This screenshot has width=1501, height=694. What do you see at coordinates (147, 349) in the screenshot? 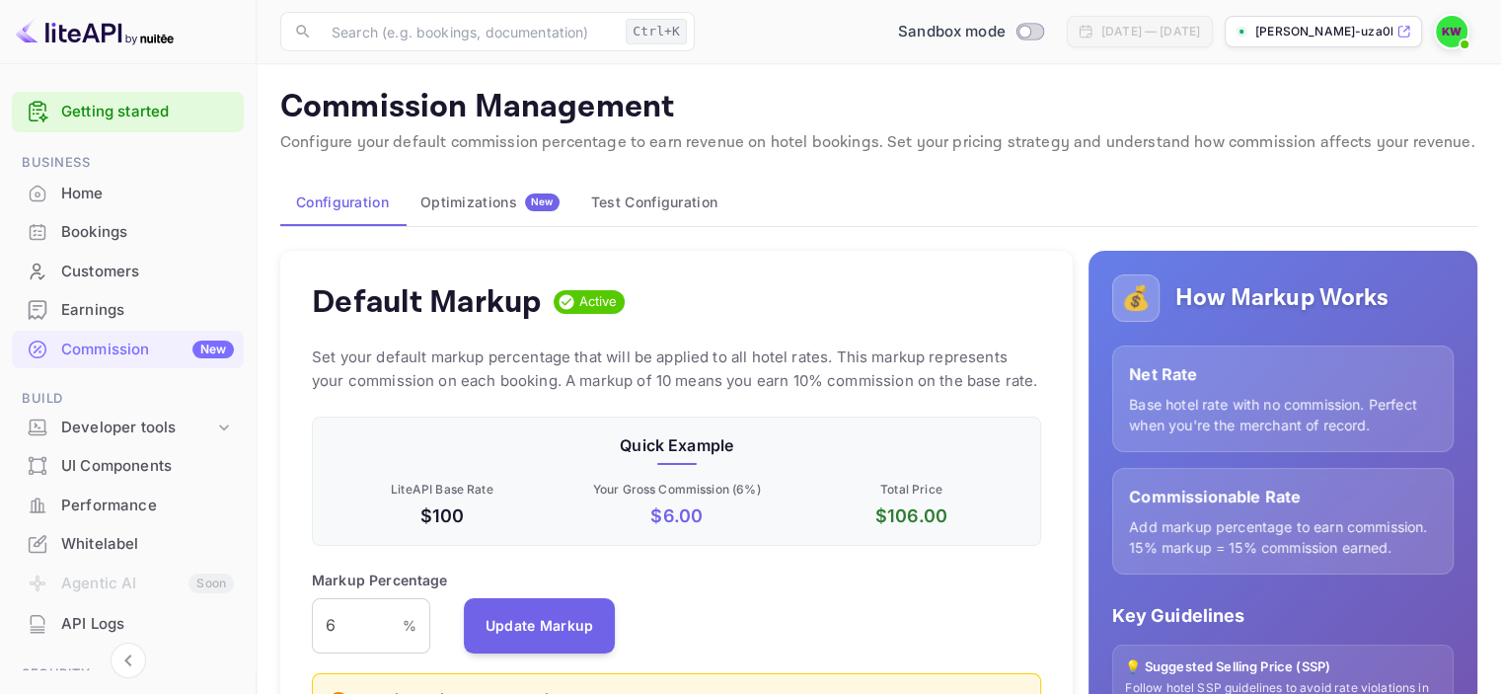
I see `div: Commission` at bounding box center [147, 349].